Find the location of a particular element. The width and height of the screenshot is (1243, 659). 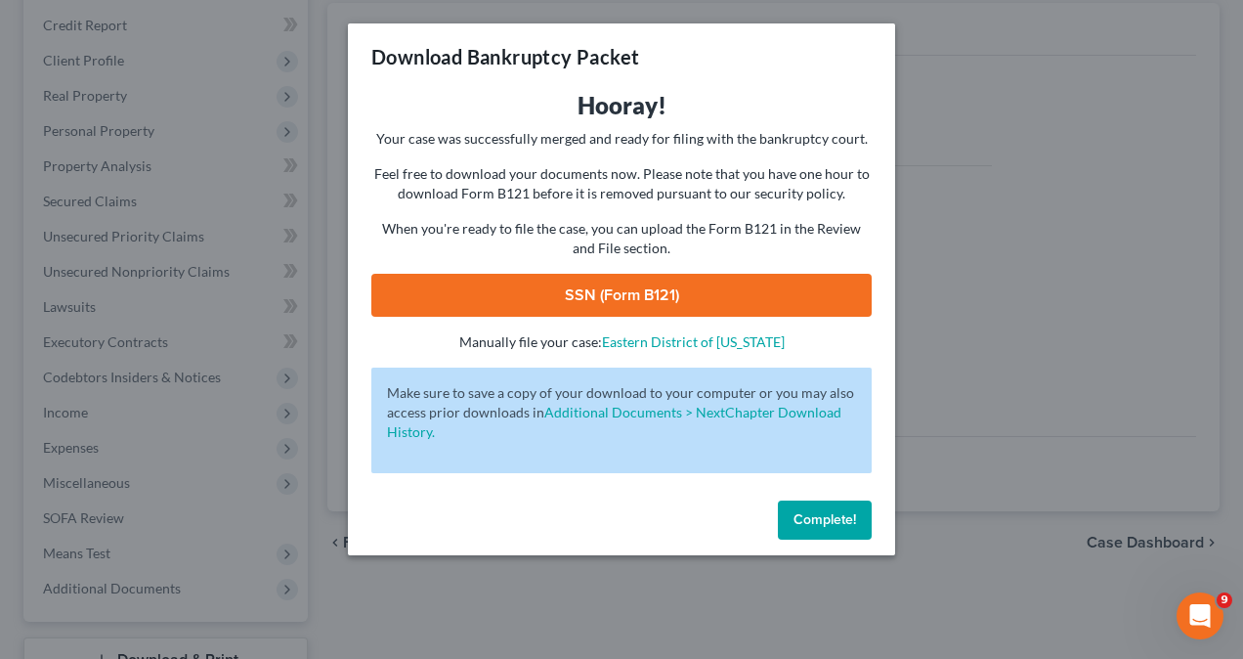

a: SSN (Form B121) is located at coordinates (622, 295).